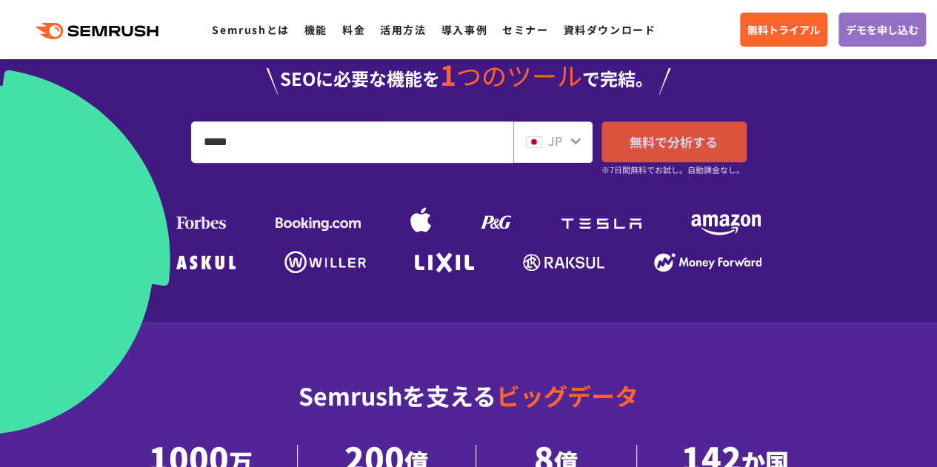 This screenshot has height=467, width=937. What do you see at coordinates (882, 30) in the screenshot?
I see `a: デモを申し込む` at bounding box center [882, 30].